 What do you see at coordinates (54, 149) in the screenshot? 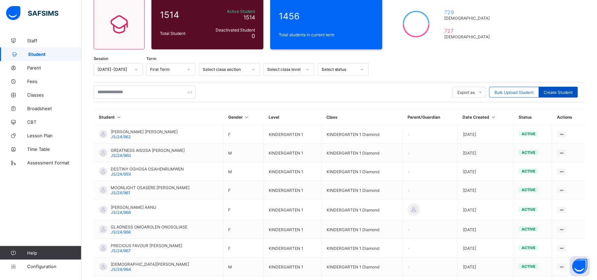
I see `span: Time Table` at bounding box center [54, 149].